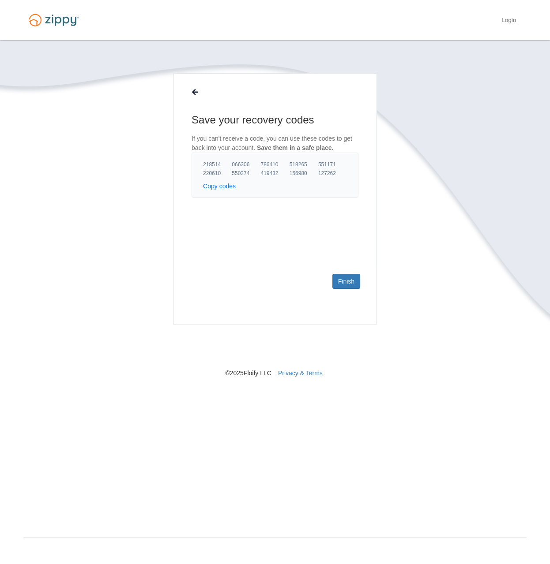 The image size is (550, 564). What do you see at coordinates (304, 173) in the screenshot?
I see `span: 156980` at bounding box center [304, 173].